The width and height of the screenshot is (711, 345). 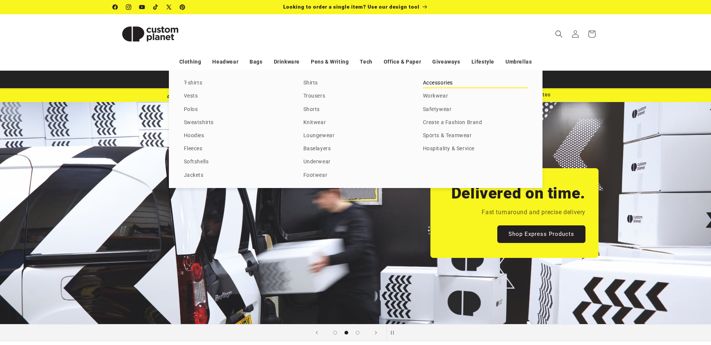 What do you see at coordinates (403, 62) in the screenshot?
I see `a: Office & Paper` at bounding box center [403, 62].